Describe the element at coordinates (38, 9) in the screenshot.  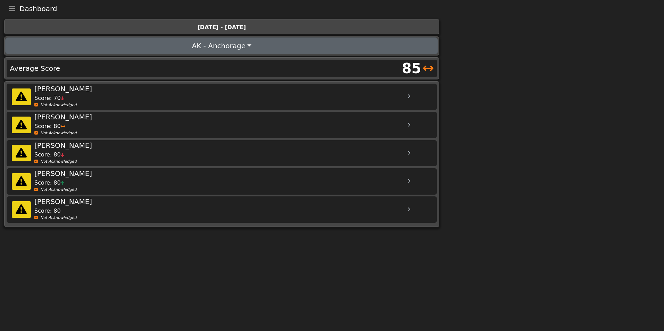
I see `span: Dashboard` at that location.